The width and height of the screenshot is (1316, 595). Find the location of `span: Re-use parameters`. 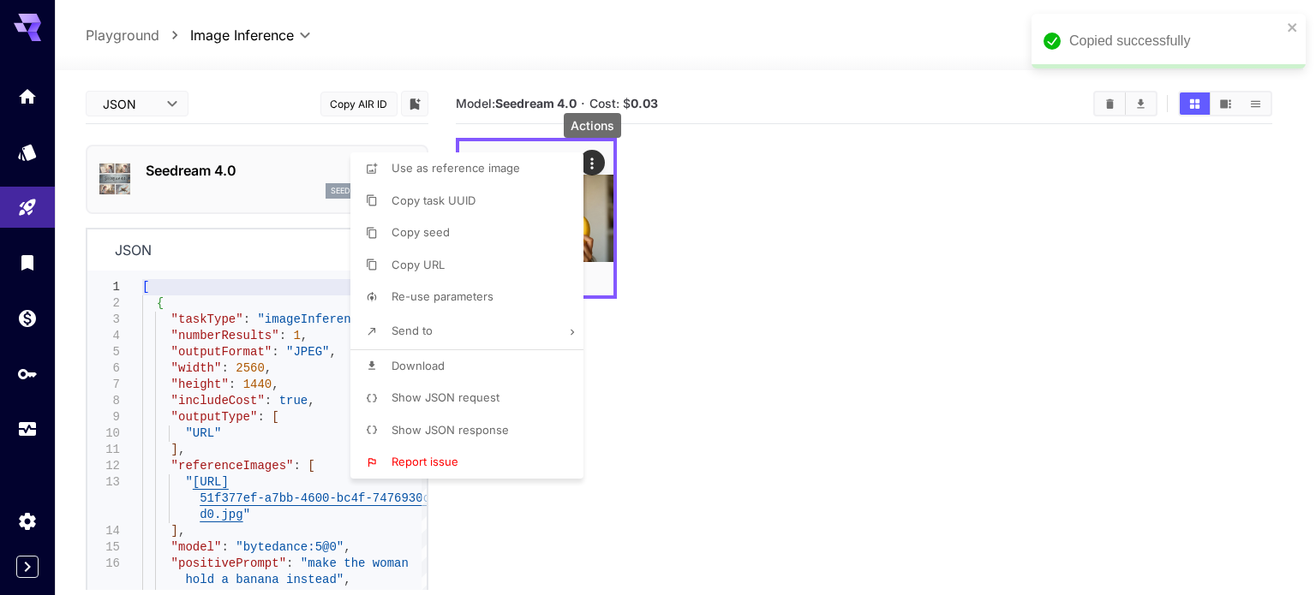

span: Re-use parameters is located at coordinates (442, 296).